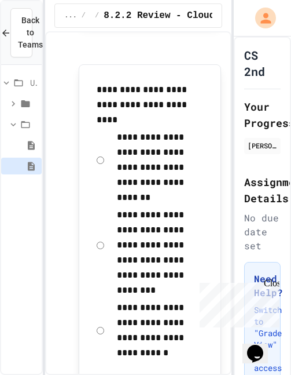 The width and height of the screenshot is (291, 375). I want to click on button: Back to Teams, so click(21, 32).